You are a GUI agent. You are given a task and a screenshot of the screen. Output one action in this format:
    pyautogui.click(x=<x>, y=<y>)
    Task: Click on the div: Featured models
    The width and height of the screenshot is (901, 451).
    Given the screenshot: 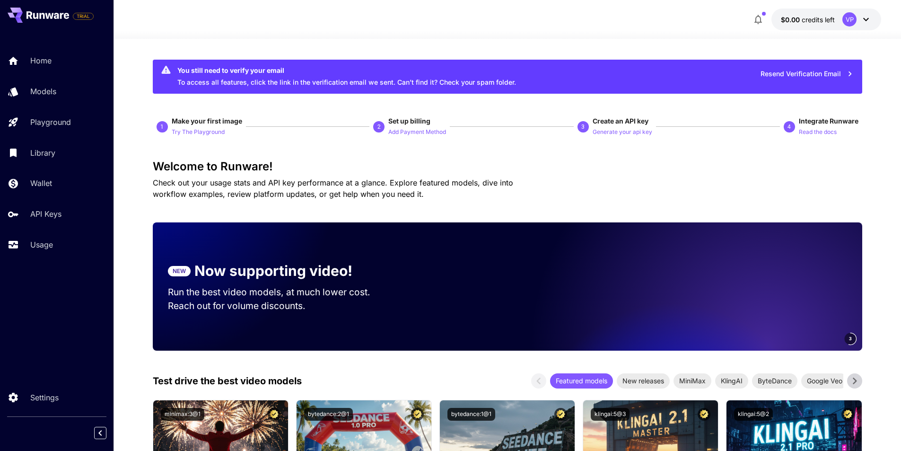 What is the action you would take?
    pyautogui.click(x=581, y=381)
    